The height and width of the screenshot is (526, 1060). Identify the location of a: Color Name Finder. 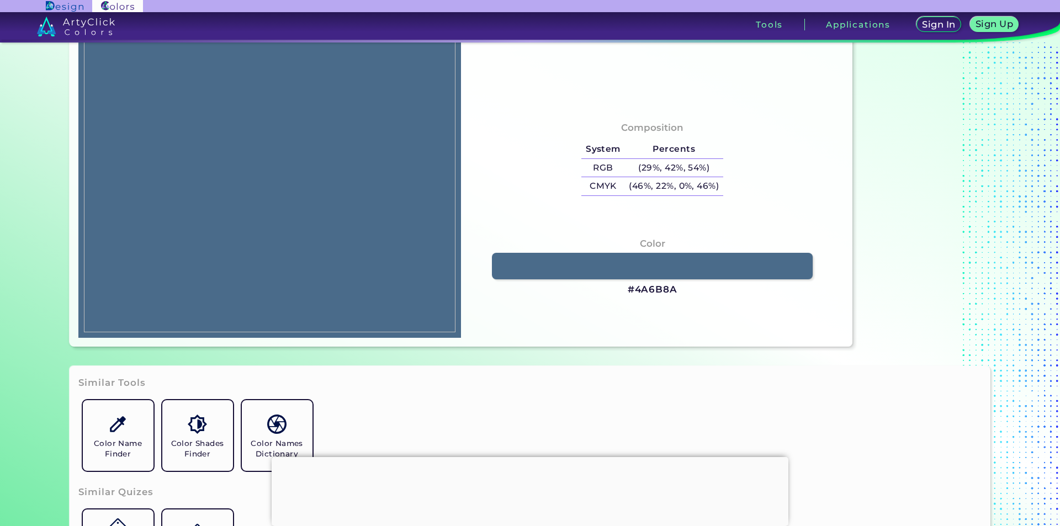
(118, 436).